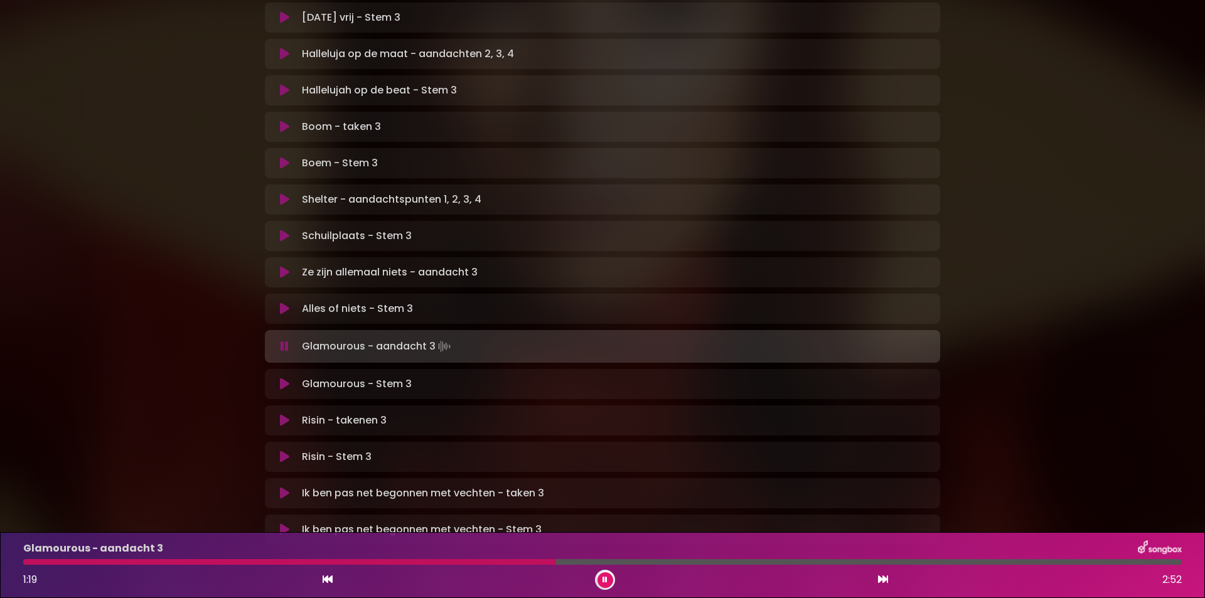 This screenshot has height=598, width=1205. Describe the element at coordinates (1172, 580) in the screenshot. I see `font: 2:52` at that location.